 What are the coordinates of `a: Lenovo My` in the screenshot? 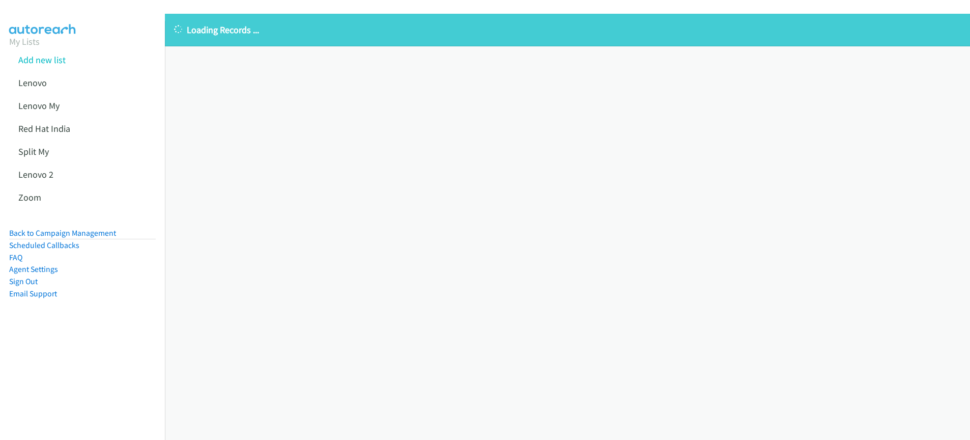 It's located at (39, 105).